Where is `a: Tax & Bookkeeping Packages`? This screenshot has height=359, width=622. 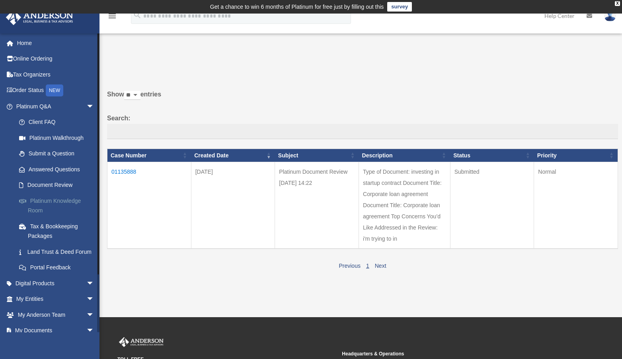 a: Tax & Bookkeeping Packages is located at coordinates (59, 231).